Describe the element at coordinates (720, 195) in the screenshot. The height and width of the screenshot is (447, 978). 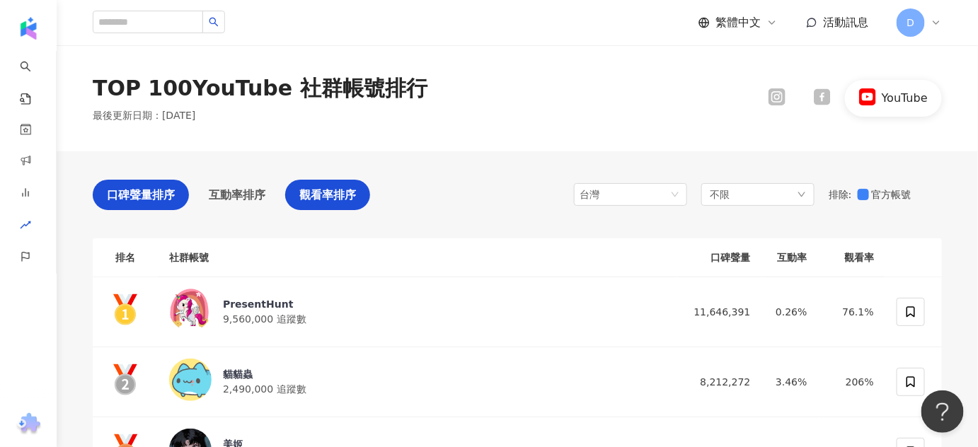
I see `span: 不限` at that location.